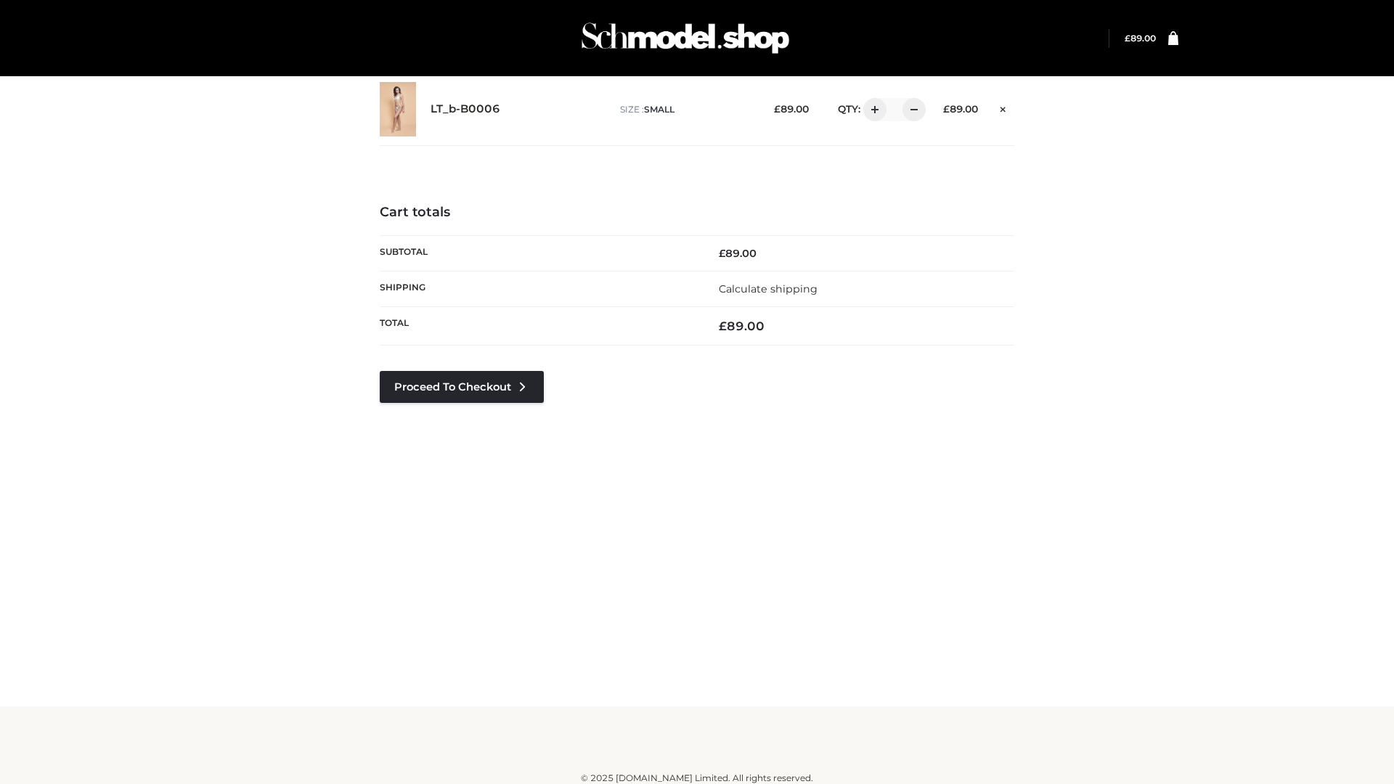  What do you see at coordinates (685, 38) in the screenshot?
I see `img: Schmodel Admin 964` at bounding box center [685, 38].